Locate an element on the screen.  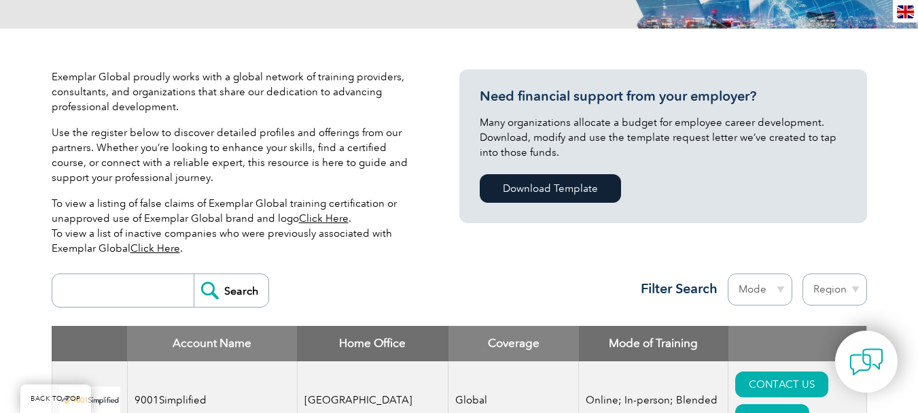
th: Account Name: activate to sort column descending is located at coordinates (212, 343).